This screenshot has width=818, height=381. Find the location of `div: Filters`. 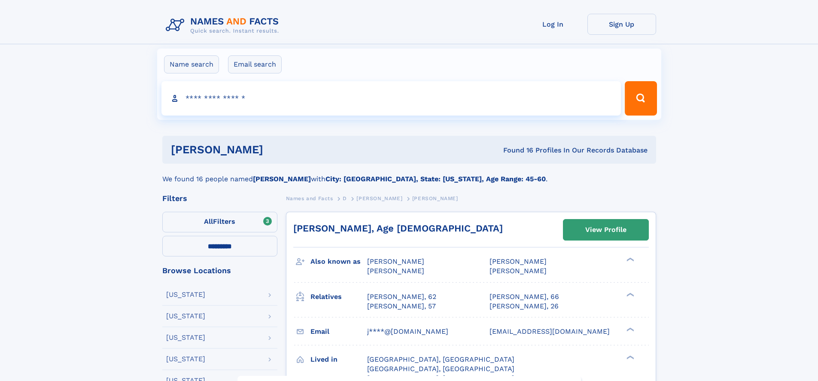

div: Filters is located at coordinates (220, 198).